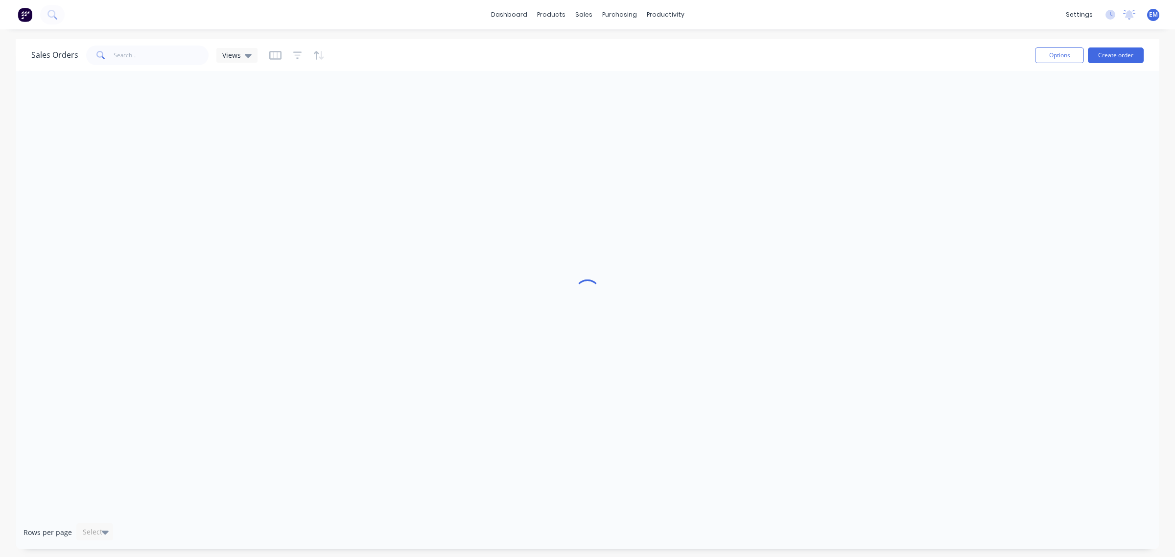 The image size is (1175, 557). Describe the element at coordinates (509, 15) in the screenshot. I see `a: dashboard` at that location.